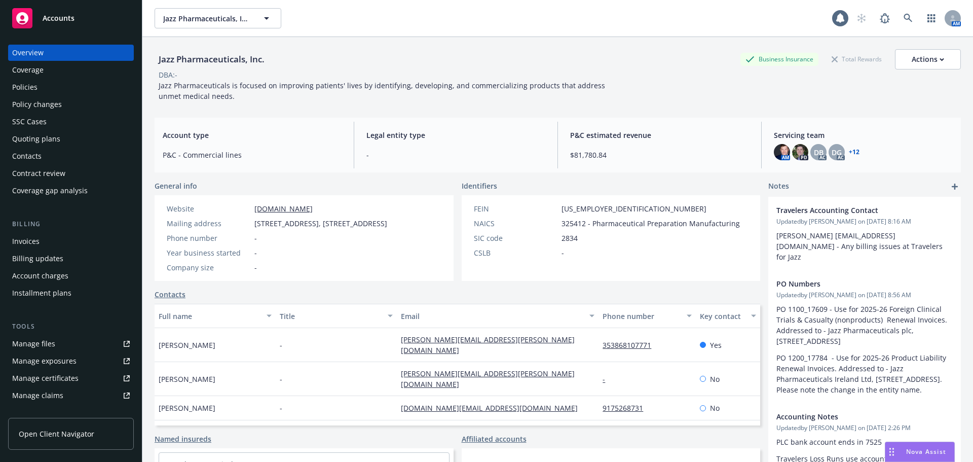 This screenshot has height=462, width=973. I want to click on a: Manage exposures, so click(71, 361).